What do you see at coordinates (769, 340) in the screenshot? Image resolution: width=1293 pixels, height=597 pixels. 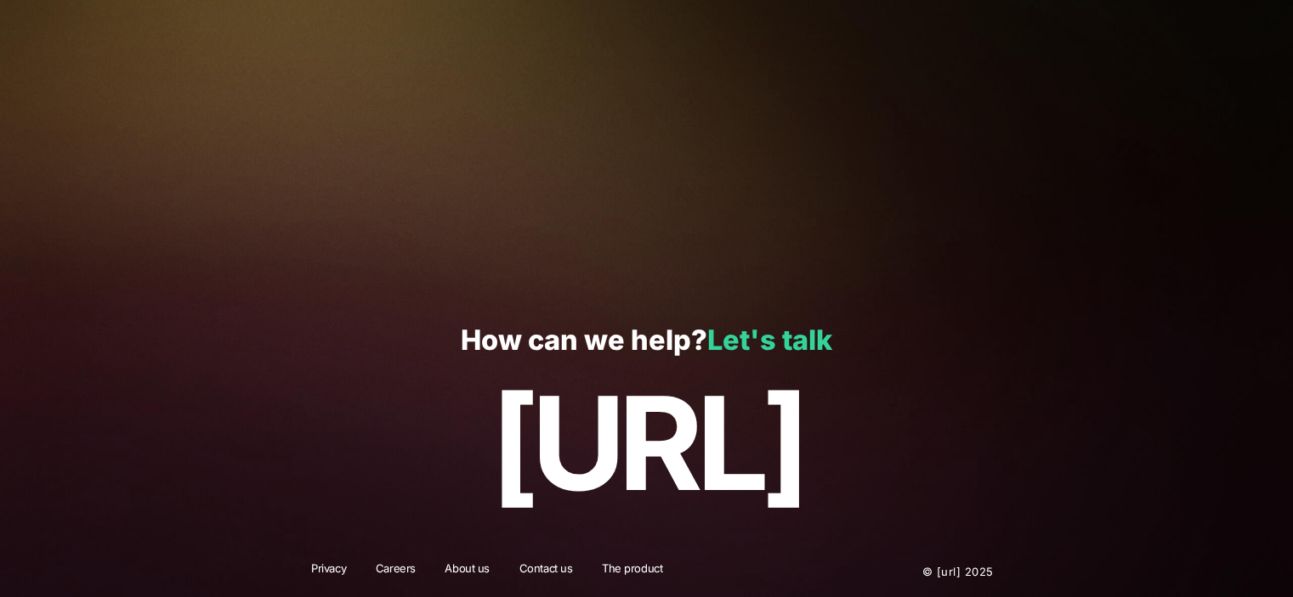 I see `a: Let's talk` at bounding box center [769, 340].